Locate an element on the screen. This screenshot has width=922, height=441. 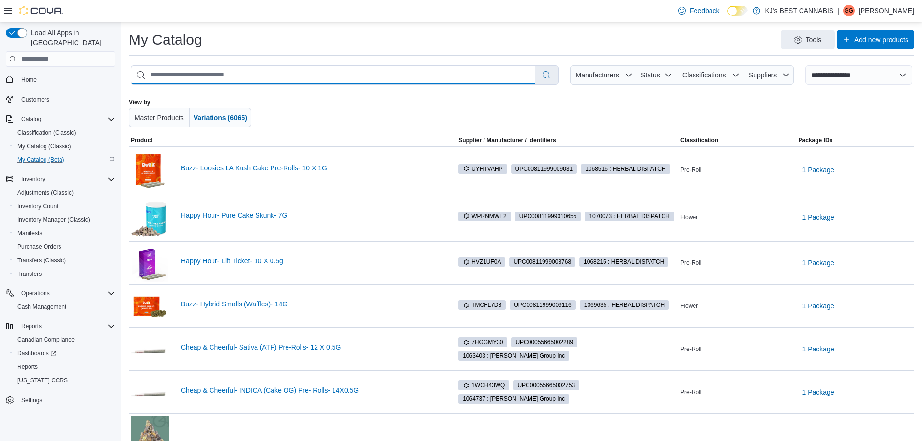
a: Canadian Compliance is located at coordinates (46, 340).